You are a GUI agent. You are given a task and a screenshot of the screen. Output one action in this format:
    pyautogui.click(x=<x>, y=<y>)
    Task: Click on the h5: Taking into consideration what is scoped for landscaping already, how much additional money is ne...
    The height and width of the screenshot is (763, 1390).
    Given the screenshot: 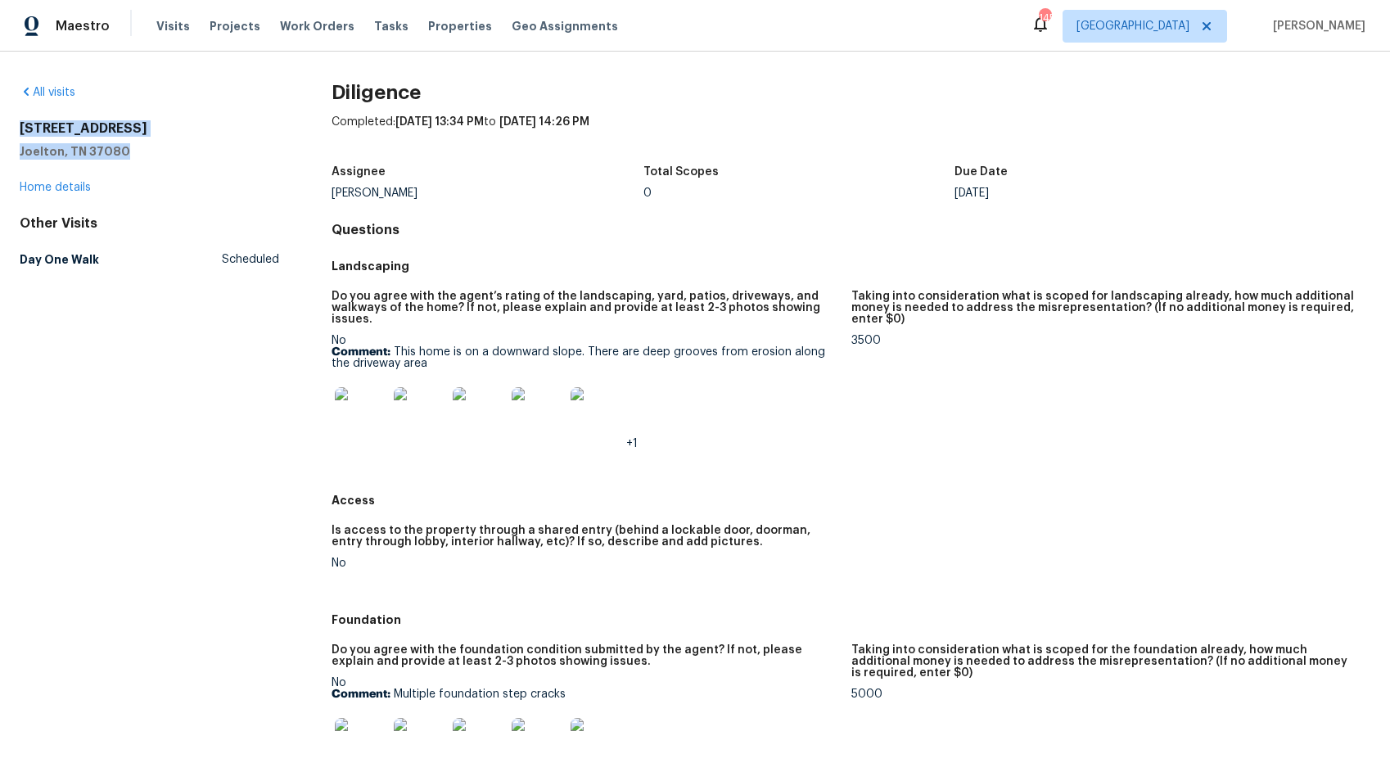 What is the action you would take?
    pyautogui.click(x=1105, y=308)
    